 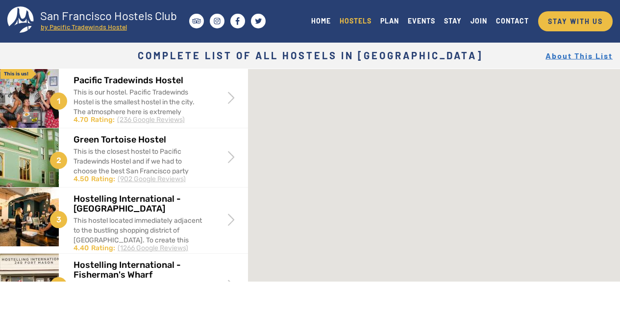 What do you see at coordinates (453, 21) in the screenshot?
I see `a: STAY` at bounding box center [453, 21].